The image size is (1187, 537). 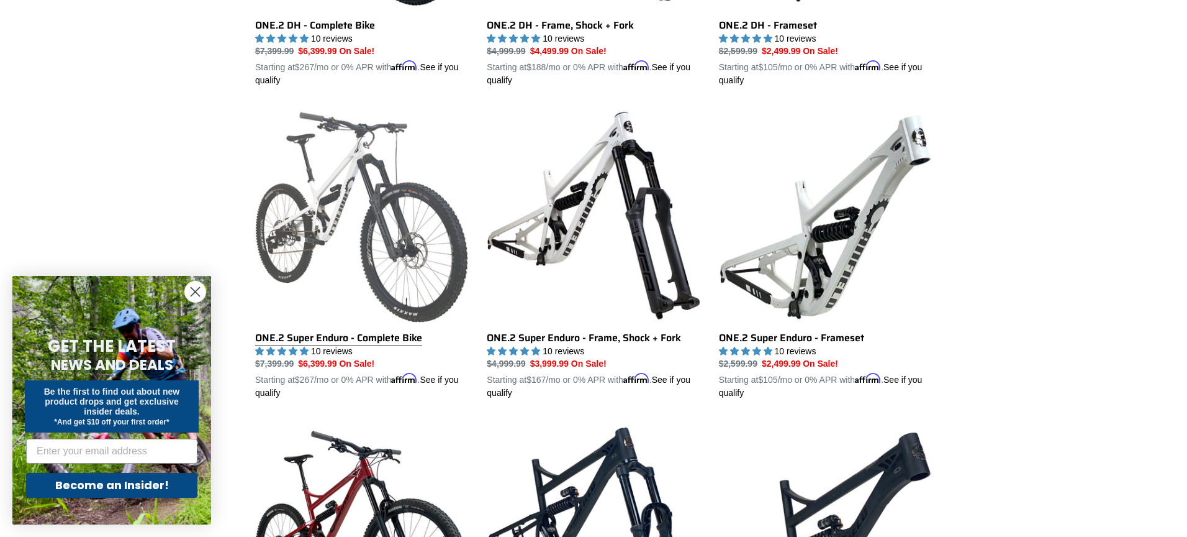 What do you see at coordinates (112, 346) in the screenshot?
I see `span: GET THE LATEST` at bounding box center [112, 346].